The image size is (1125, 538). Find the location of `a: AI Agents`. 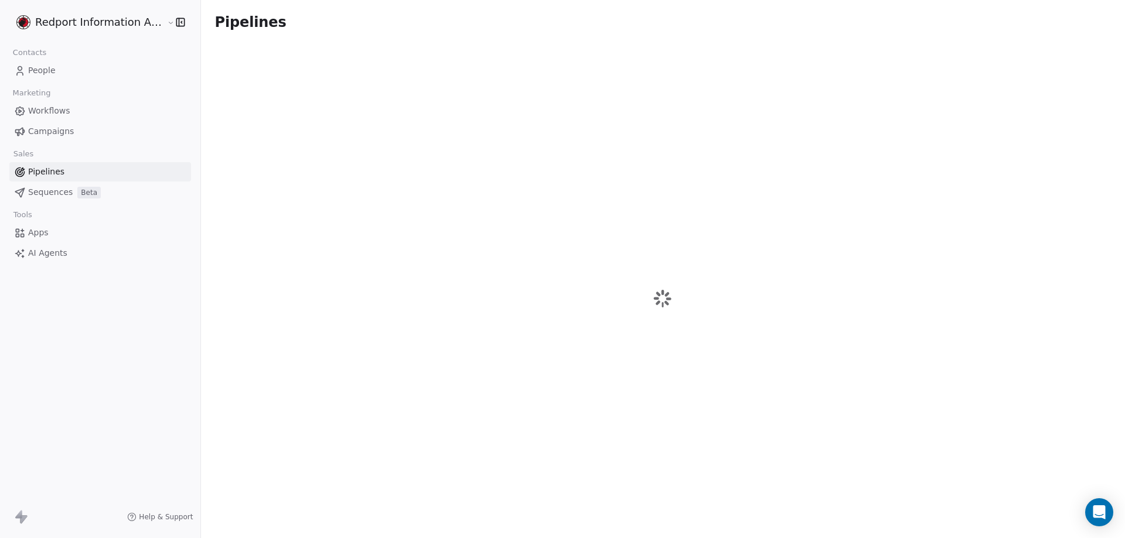

a: AI Agents is located at coordinates (100, 253).